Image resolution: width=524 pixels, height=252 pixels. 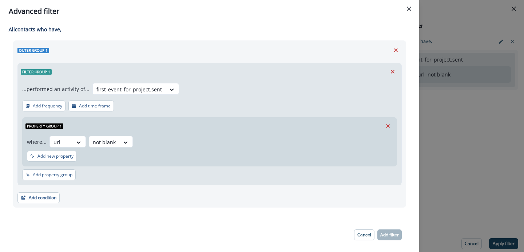 What do you see at coordinates (37, 142) in the screenshot?
I see `p: where...` at bounding box center [37, 142].